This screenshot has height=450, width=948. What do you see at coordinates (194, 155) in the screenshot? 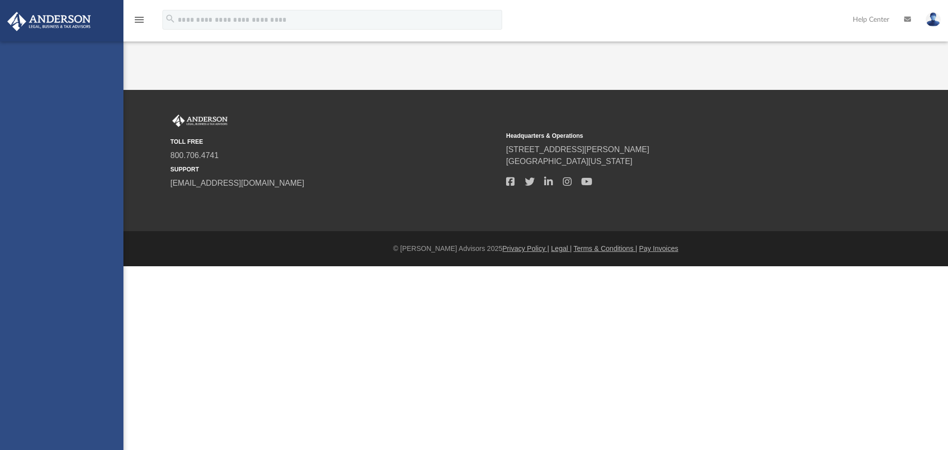
I see `a: 800.706.4741` at bounding box center [194, 155].